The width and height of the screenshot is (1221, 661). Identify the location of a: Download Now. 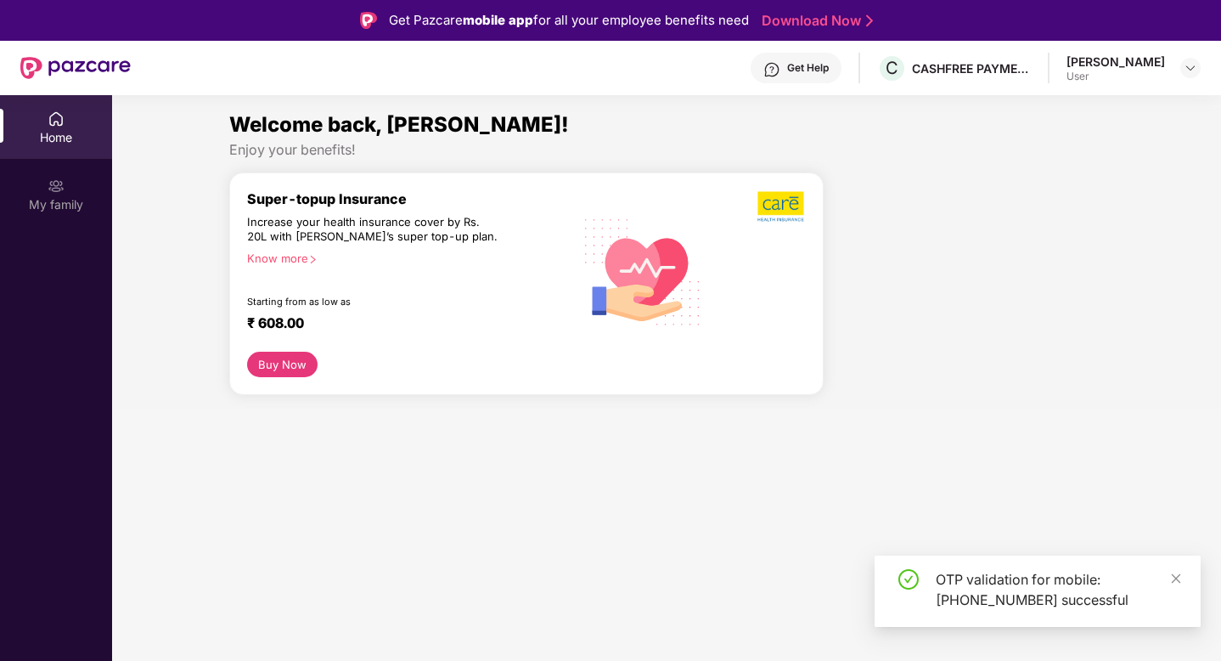
(814, 20).